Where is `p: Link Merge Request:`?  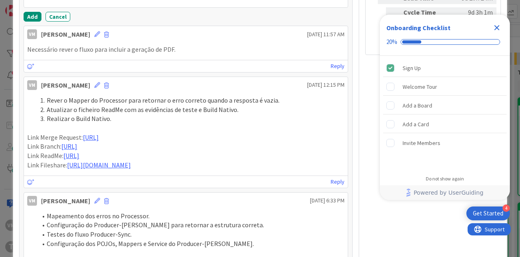
p: Link Merge Request: is located at coordinates (186, 137).